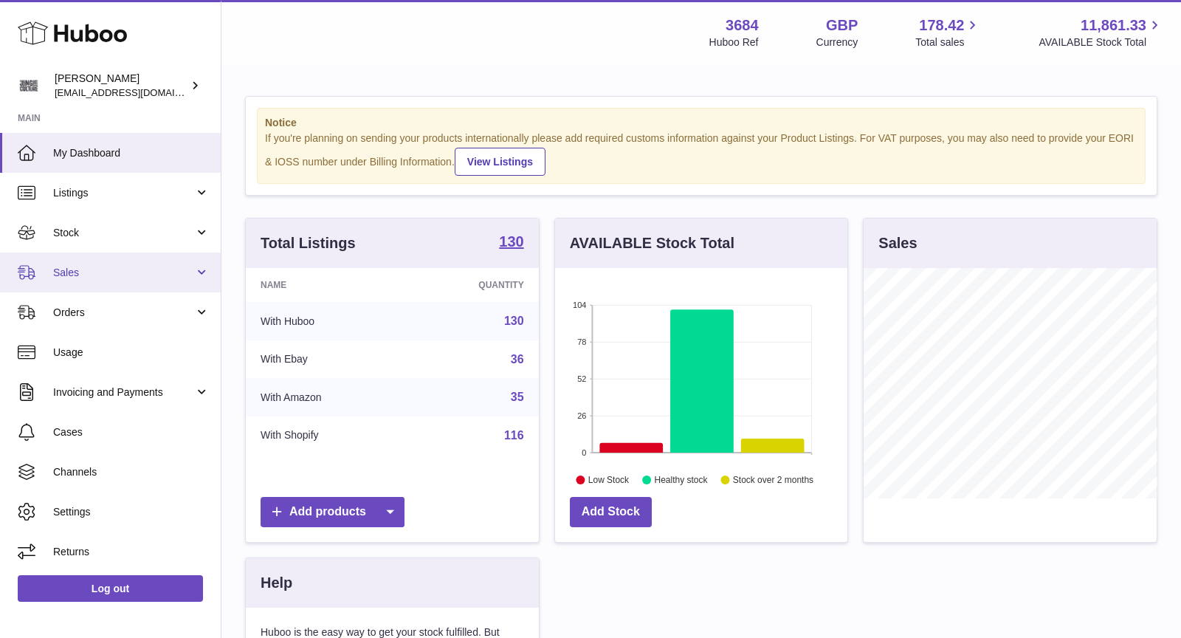 The width and height of the screenshot is (1181, 638). Describe the element at coordinates (948, 42) in the screenshot. I see `span: Total sales` at that location.